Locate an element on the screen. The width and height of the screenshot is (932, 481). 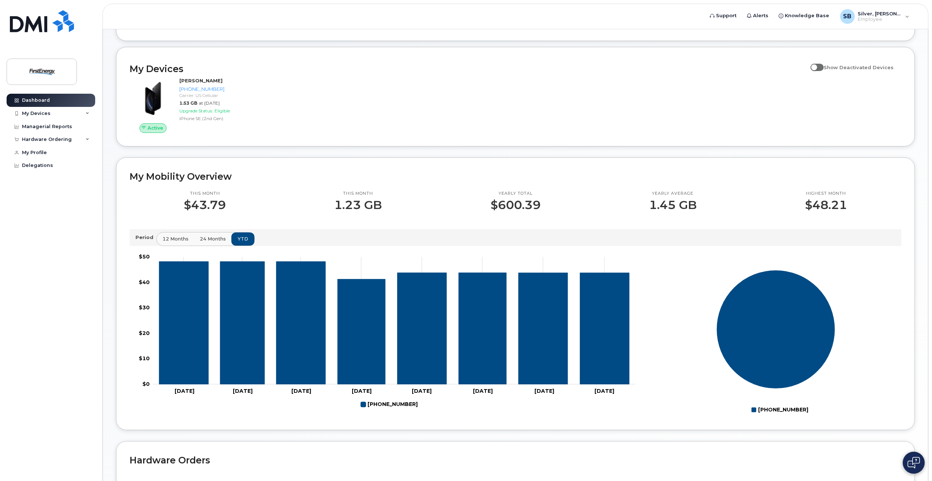
span: Active is located at coordinates (155, 128).